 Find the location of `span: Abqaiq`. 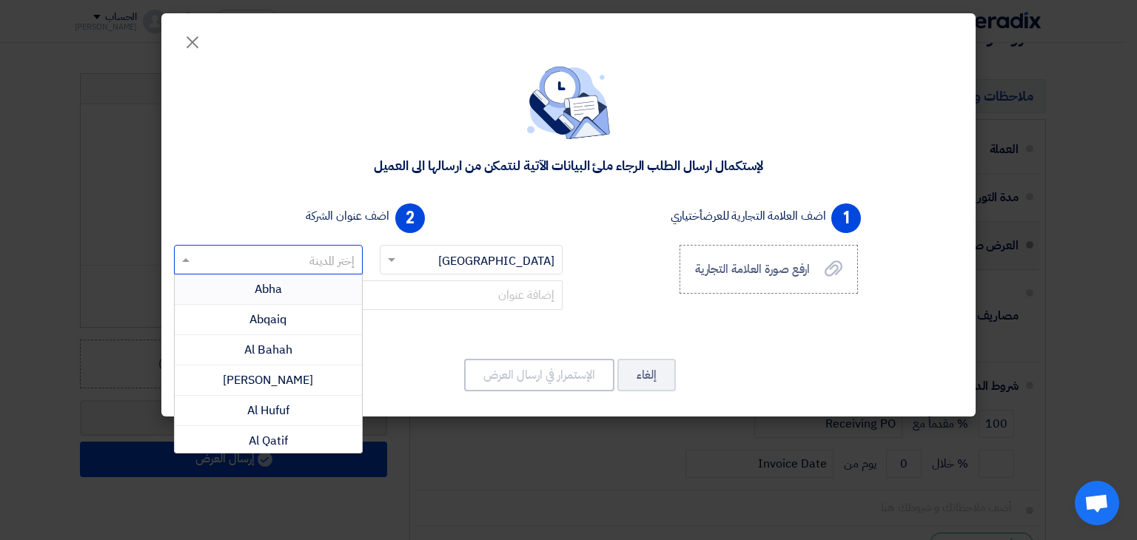

span: Abqaiq is located at coordinates (268, 320).